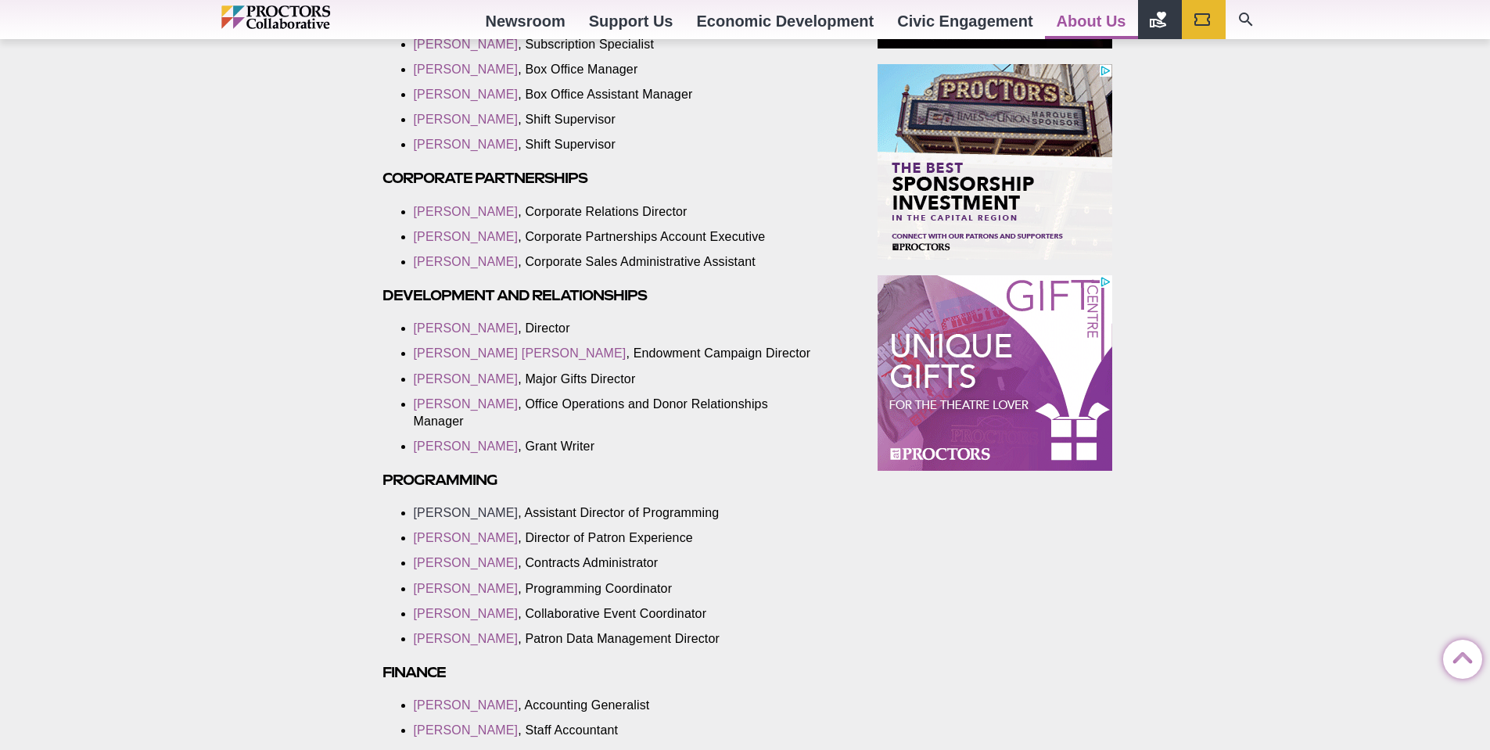 This screenshot has height=750, width=1490. What do you see at coordinates (613, 672) in the screenshot?
I see `h3: Finance` at bounding box center [613, 672].